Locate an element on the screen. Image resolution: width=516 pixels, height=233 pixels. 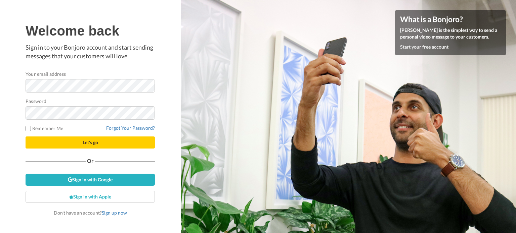
span: Don’t have an account? is located at coordinates (90, 213).